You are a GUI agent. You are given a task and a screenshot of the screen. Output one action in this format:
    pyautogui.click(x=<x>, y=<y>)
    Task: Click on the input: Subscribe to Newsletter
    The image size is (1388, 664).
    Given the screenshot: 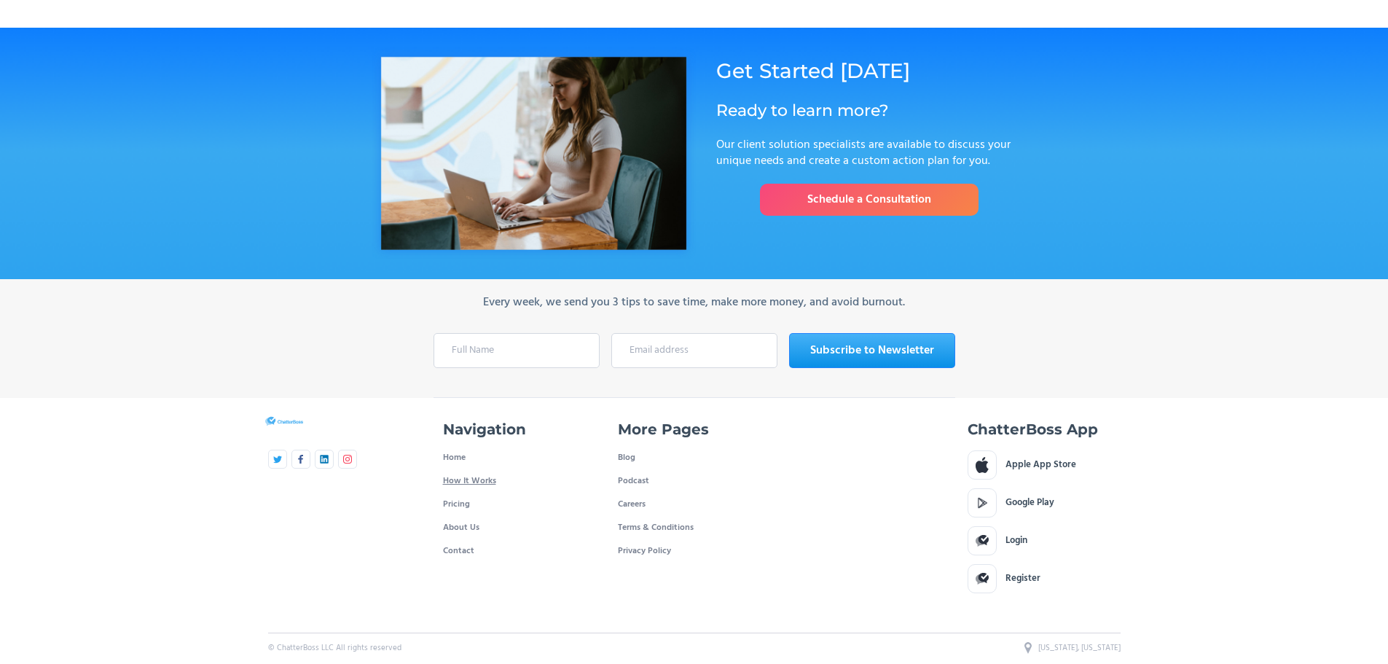 What is the action you would take?
    pyautogui.click(x=872, y=351)
    